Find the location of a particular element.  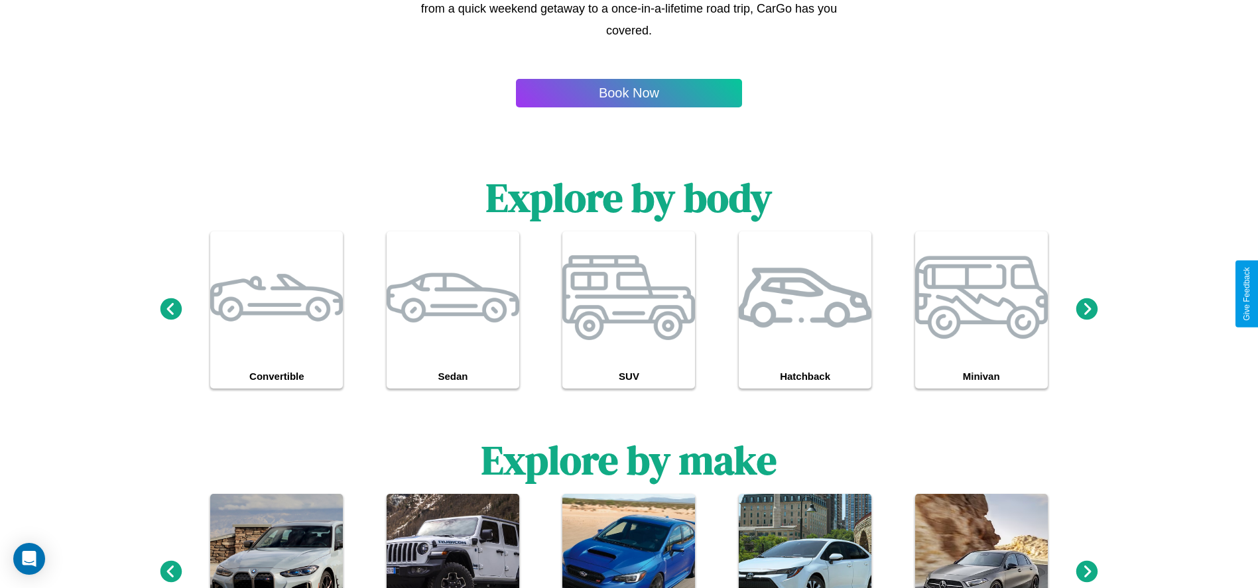

h1: Explore by body is located at coordinates (629, 198).